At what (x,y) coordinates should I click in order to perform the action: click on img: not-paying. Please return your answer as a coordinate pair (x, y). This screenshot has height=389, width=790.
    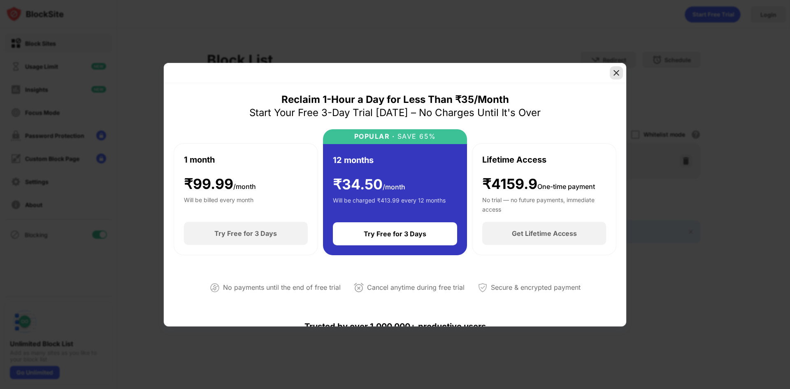
    Looking at the image, I should click on (215, 287).